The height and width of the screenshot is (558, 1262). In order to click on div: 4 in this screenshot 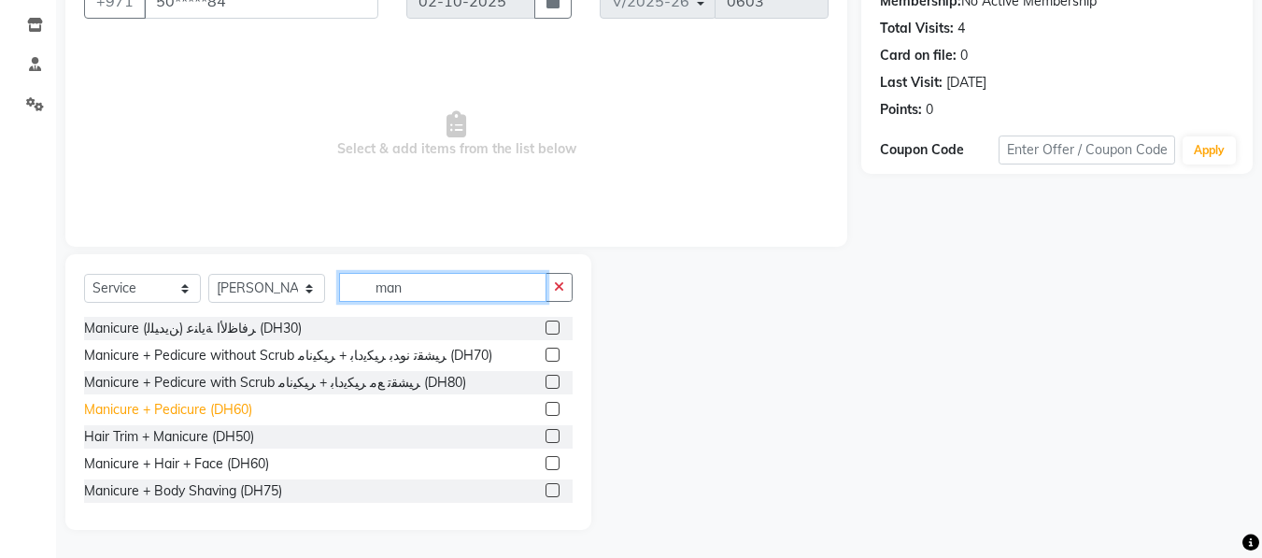, I will do `click(961, 28)`.